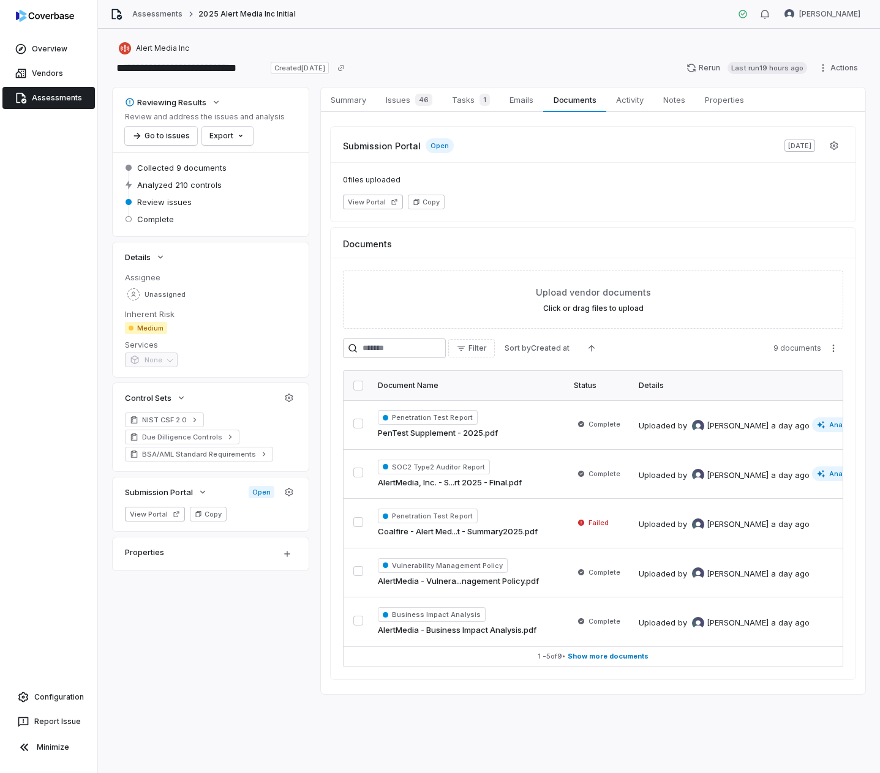 The image size is (880, 773). What do you see at coordinates (148, 398) in the screenshot?
I see `span: Control Sets` at bounding box center [148, 398].